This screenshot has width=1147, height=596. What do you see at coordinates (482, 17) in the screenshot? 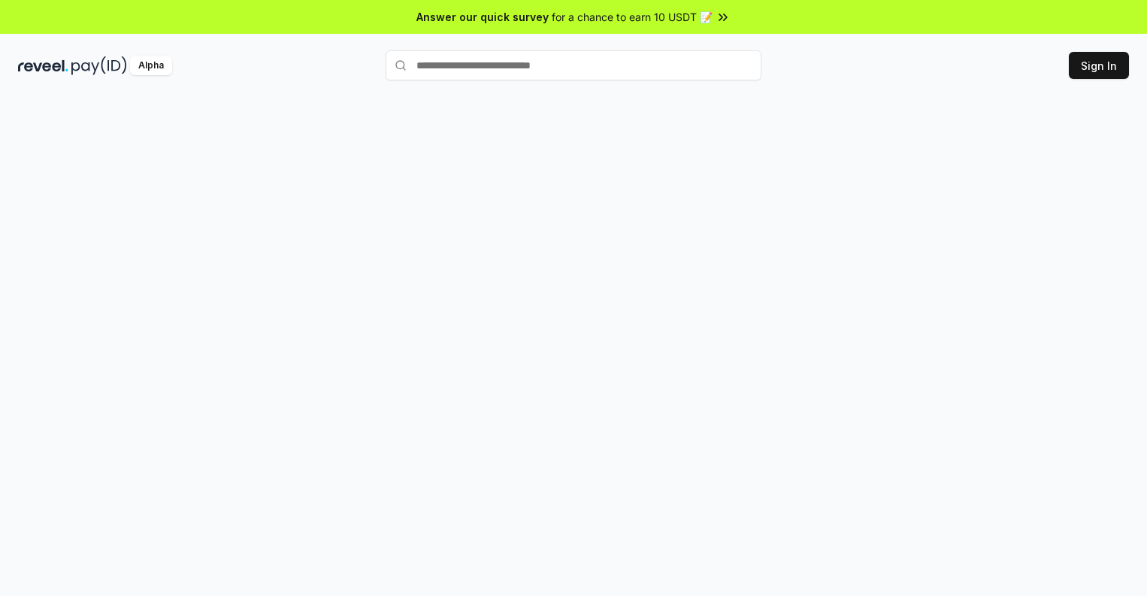
I see `span: Answer our quick survey` at bounding box center [482, 17].